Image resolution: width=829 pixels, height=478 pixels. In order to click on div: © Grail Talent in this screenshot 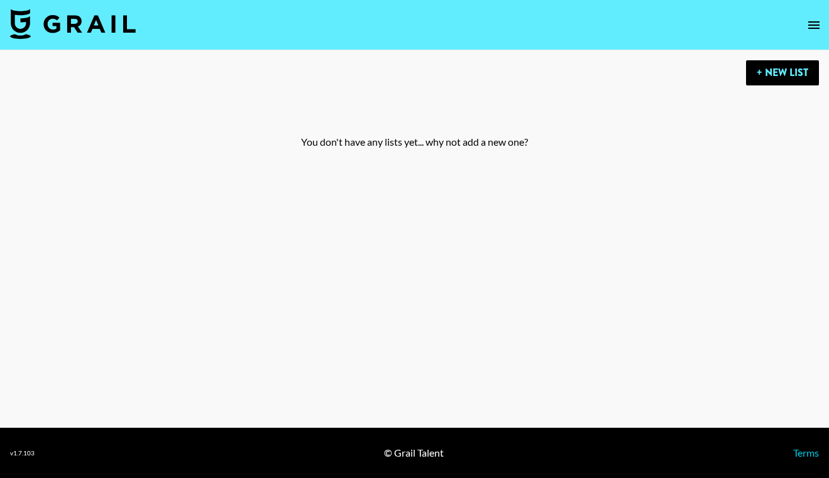, I will do `click(414, 453)`.